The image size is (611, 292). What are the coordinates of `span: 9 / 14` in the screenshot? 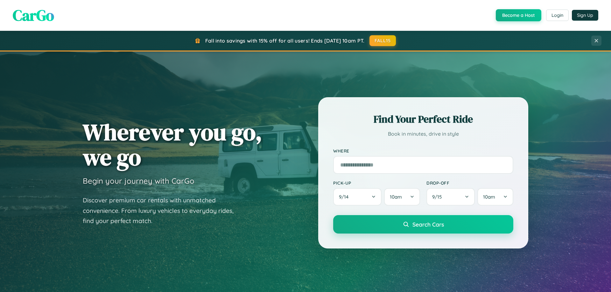 It's located at (345, 197).